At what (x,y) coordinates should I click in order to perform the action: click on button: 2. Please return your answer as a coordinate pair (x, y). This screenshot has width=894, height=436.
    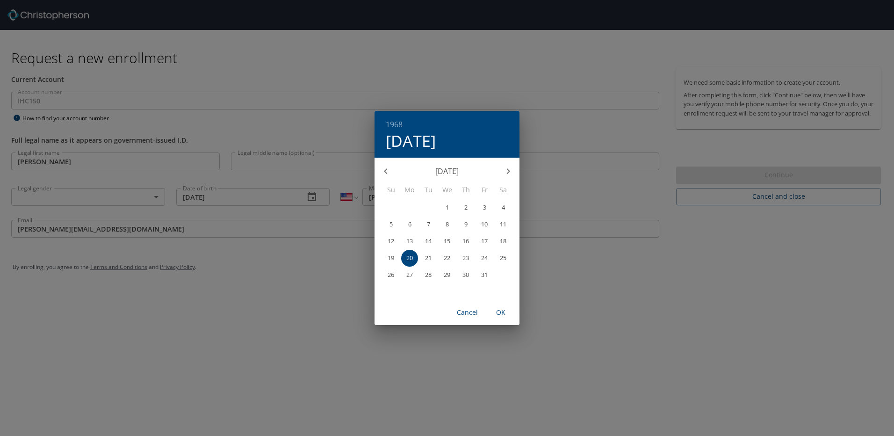
    Looking at the image, I should click on (466, 208).